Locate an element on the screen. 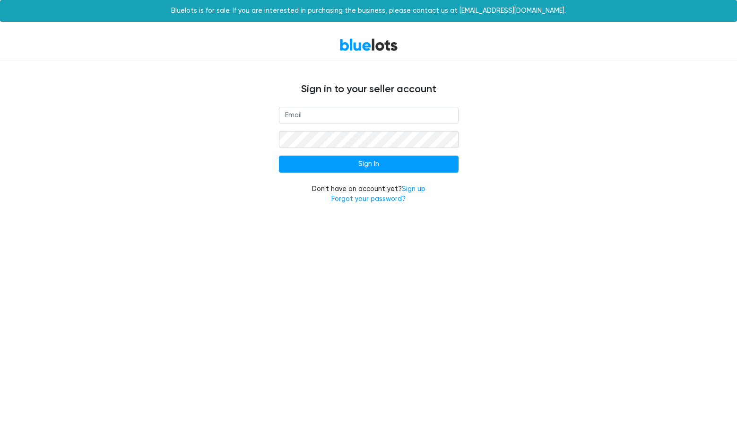 The width and height of the screenshot is (737, 428). h4: Sign in to your seller account is located at coordinates (369, 89).